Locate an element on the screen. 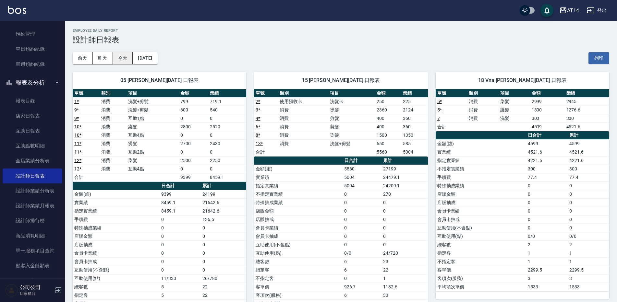 Image resolution: width=617 pixels, height=302 pixels. td: 客單價 is located at coordinates (298, 287).